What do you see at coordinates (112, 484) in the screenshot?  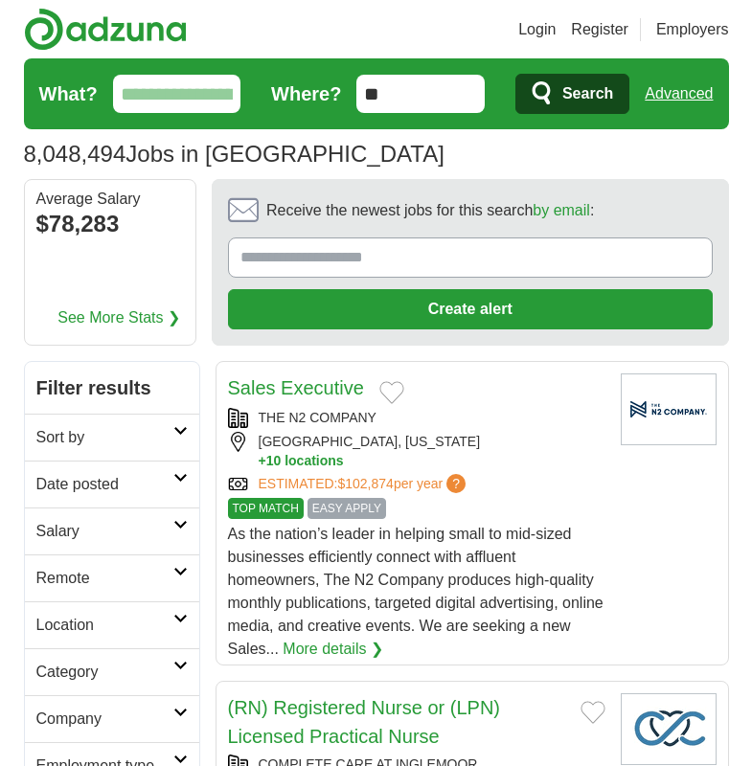 I see `a: Date posted` at bounding box center [112, 484].